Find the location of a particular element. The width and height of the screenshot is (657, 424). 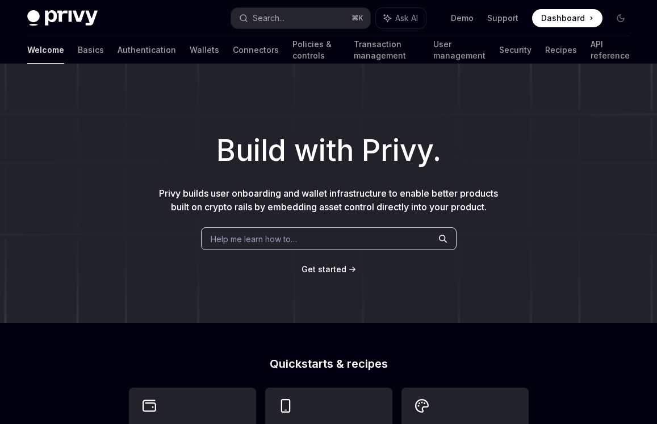

a: API reference is located at coordinates (610, 50).